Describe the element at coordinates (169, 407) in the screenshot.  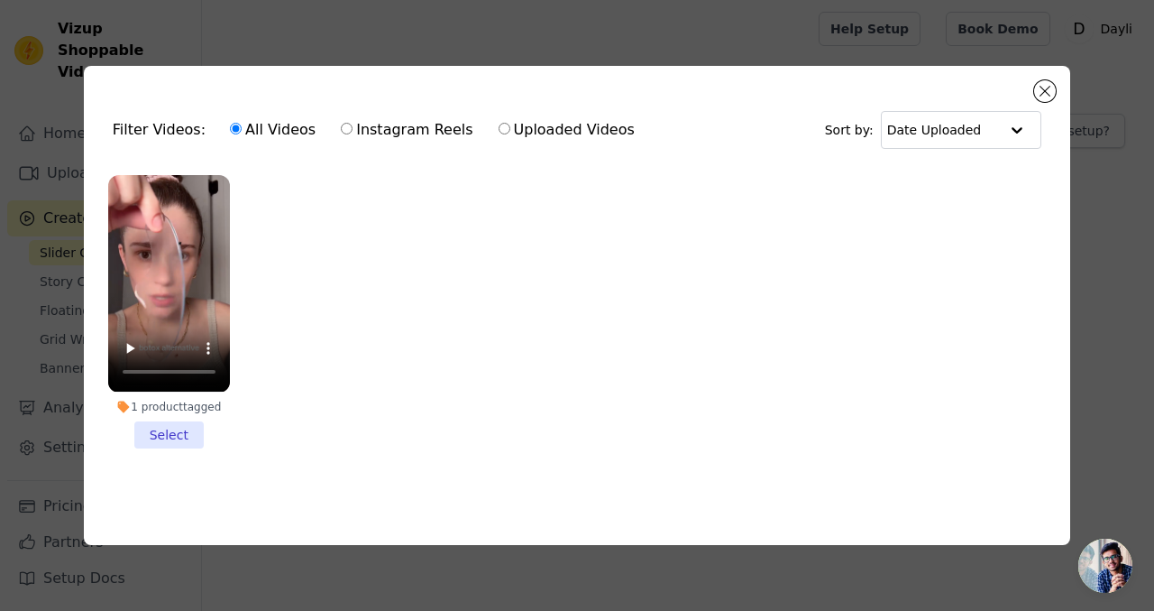
I see `div: 1 product tagged` at that location.